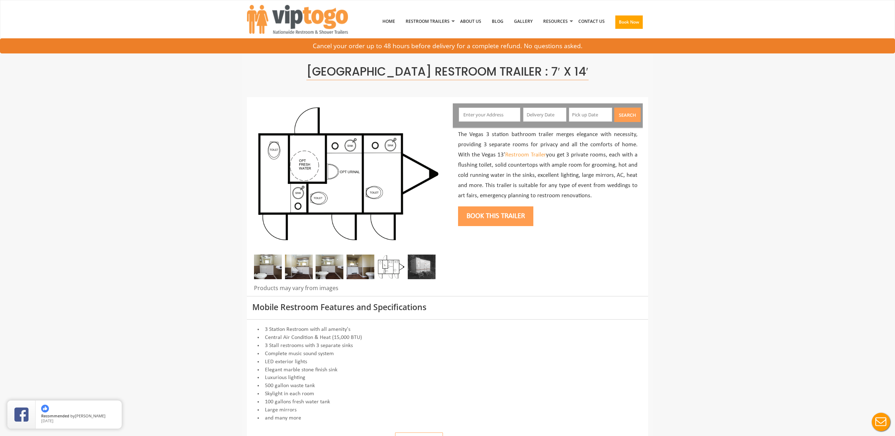 The height and width of the screenshot is (436, 895). I want to click on button: Search, so click(627, 115).